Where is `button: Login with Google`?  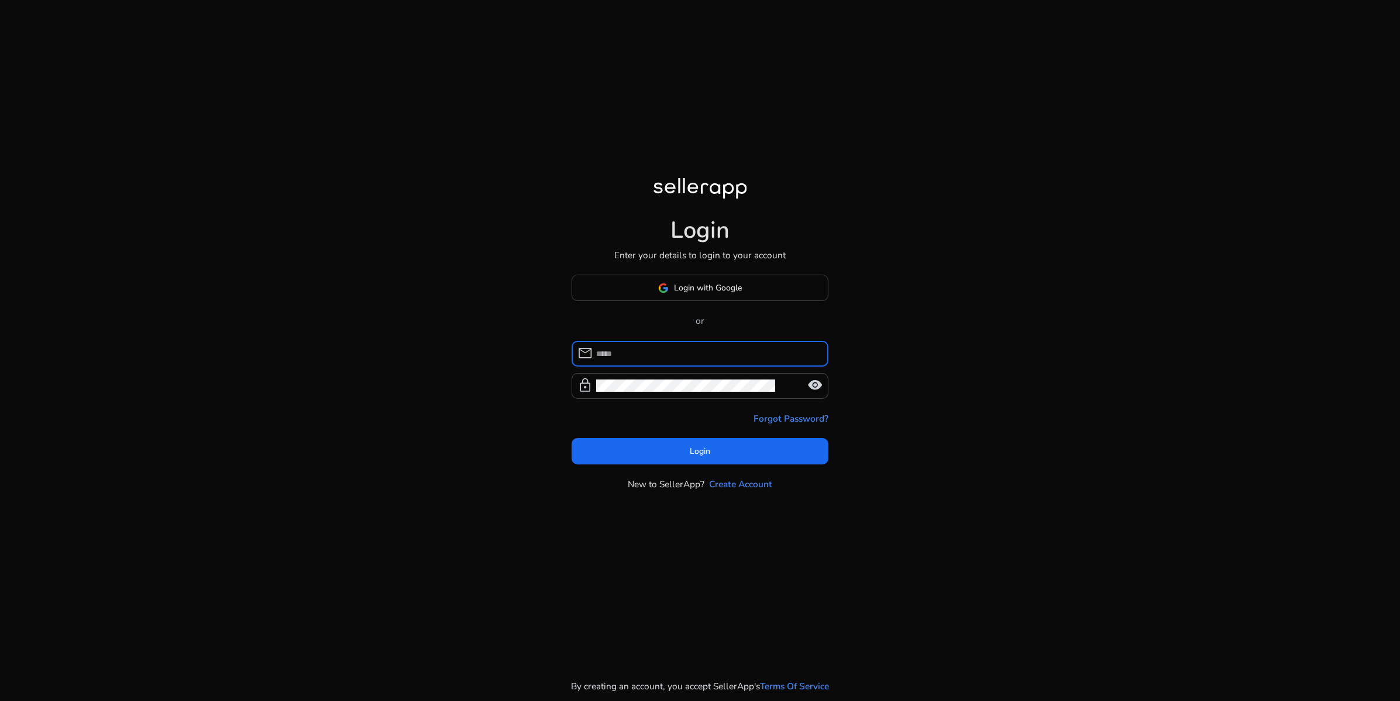
button: Login with Google is located at coordinates (701, 287).